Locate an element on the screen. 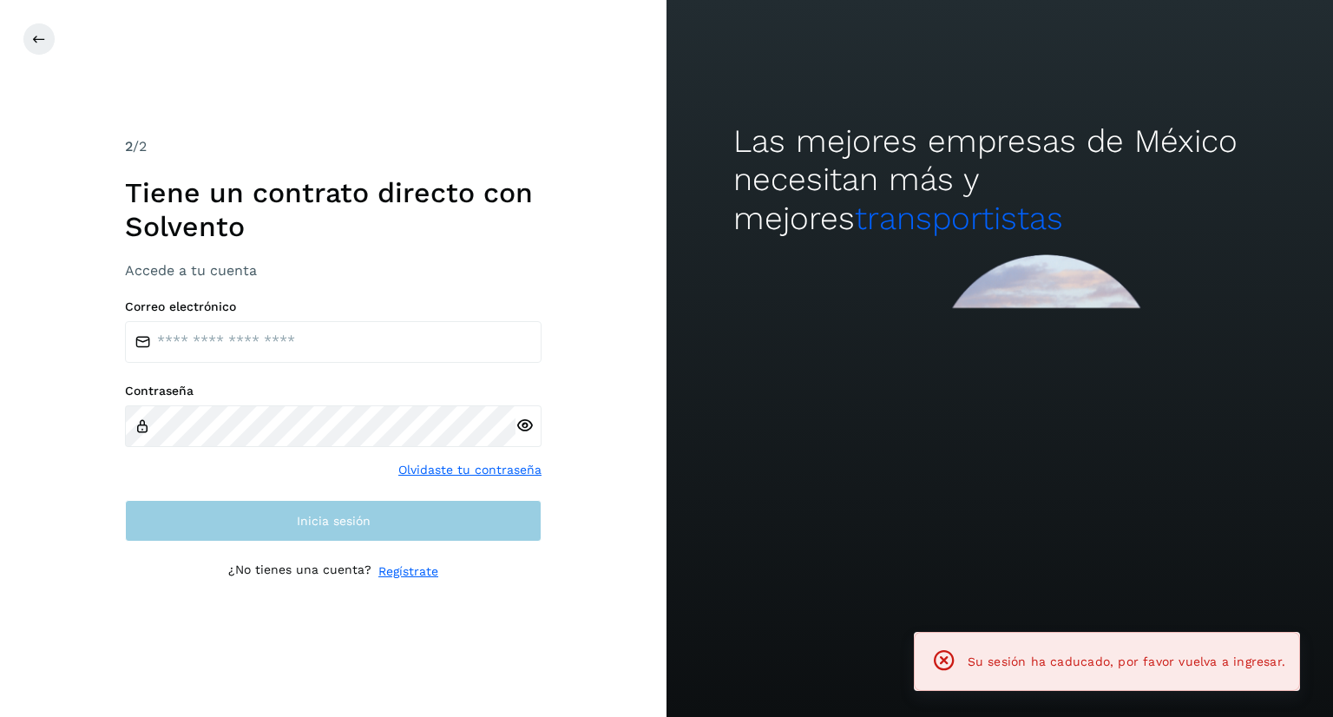  span: Su sesión ha caducado, por favor vuelva a ingresar. is located at coordinates (1127, 661).